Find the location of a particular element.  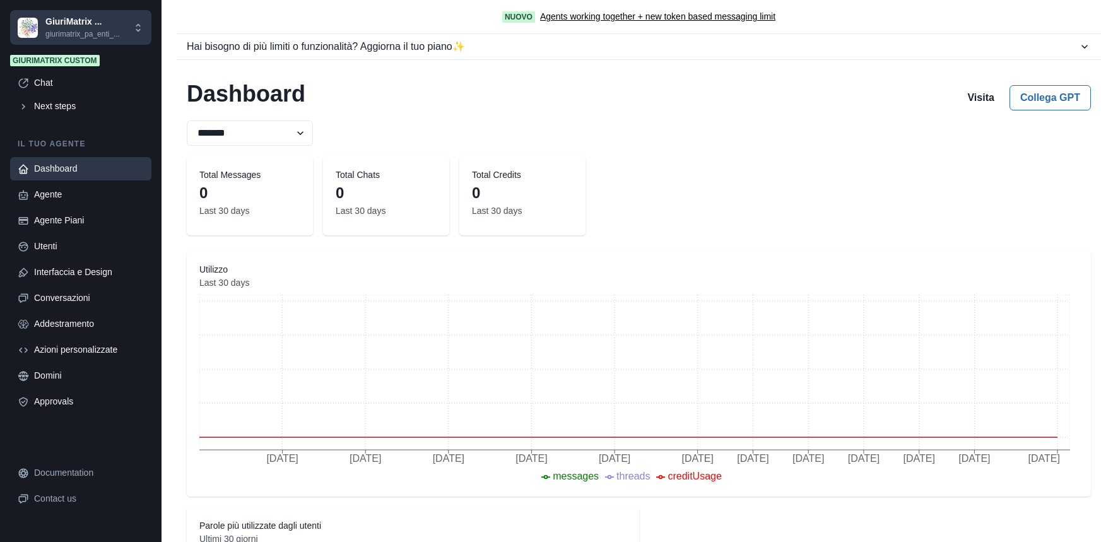

p: giurimatrix_pa_enti_... is located at coordinates (83, 34).